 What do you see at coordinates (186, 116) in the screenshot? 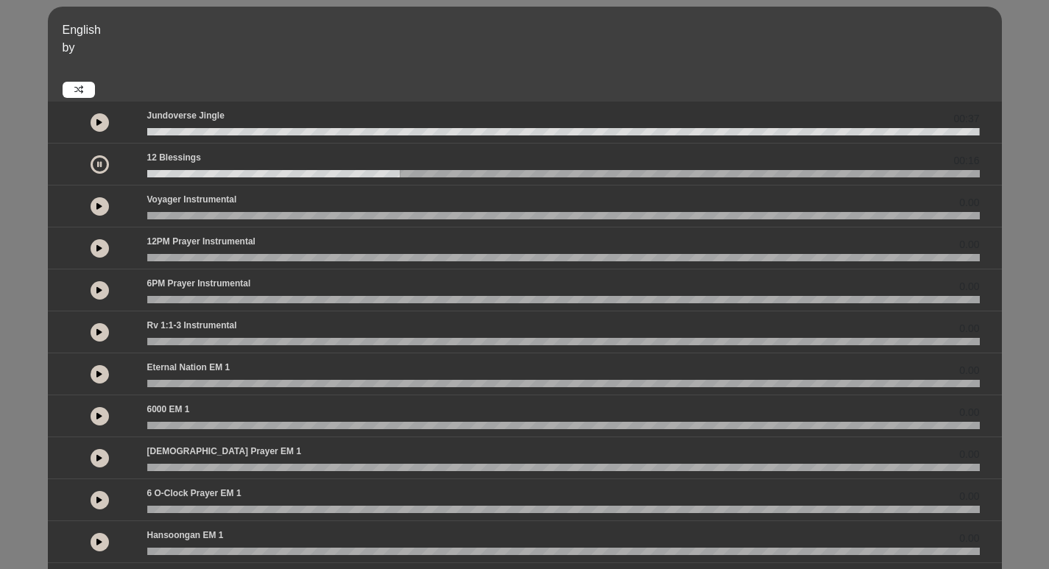
I see `p: Jundoverse Jingle` at bounding box center [186, 116].